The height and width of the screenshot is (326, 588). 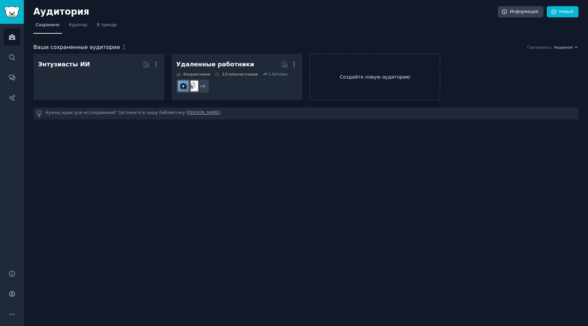 What do you see at coordinates (229, 74) in the screenshot?
I see `font: 3,9 млн` at bounding box center [229, 74].